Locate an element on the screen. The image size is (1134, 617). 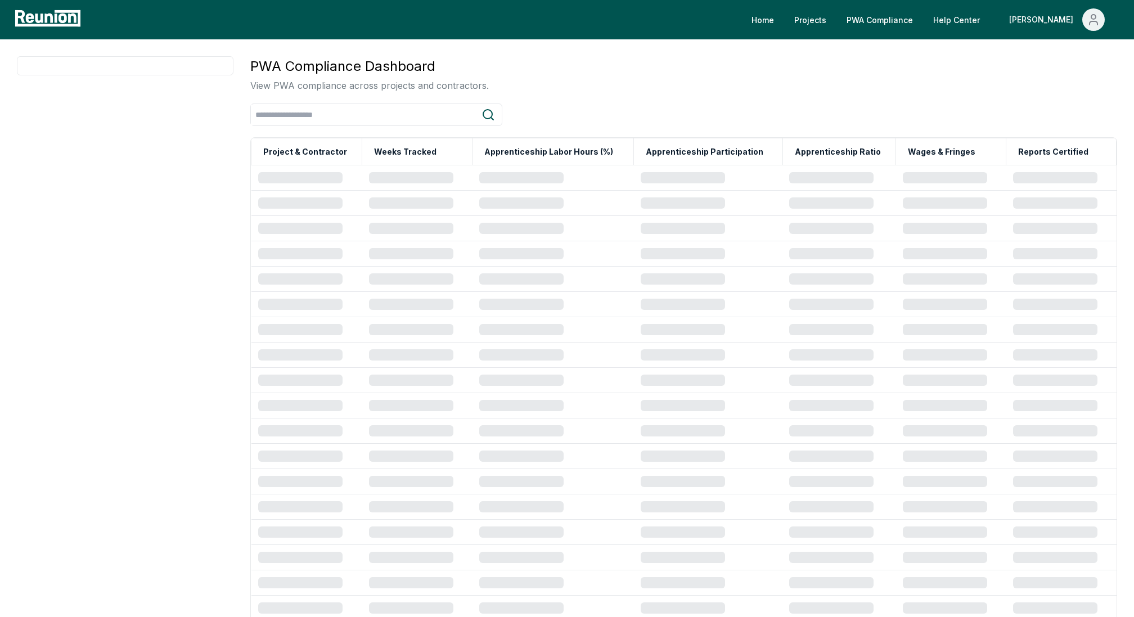
a: Help Center is located at coordinates (957, 20).